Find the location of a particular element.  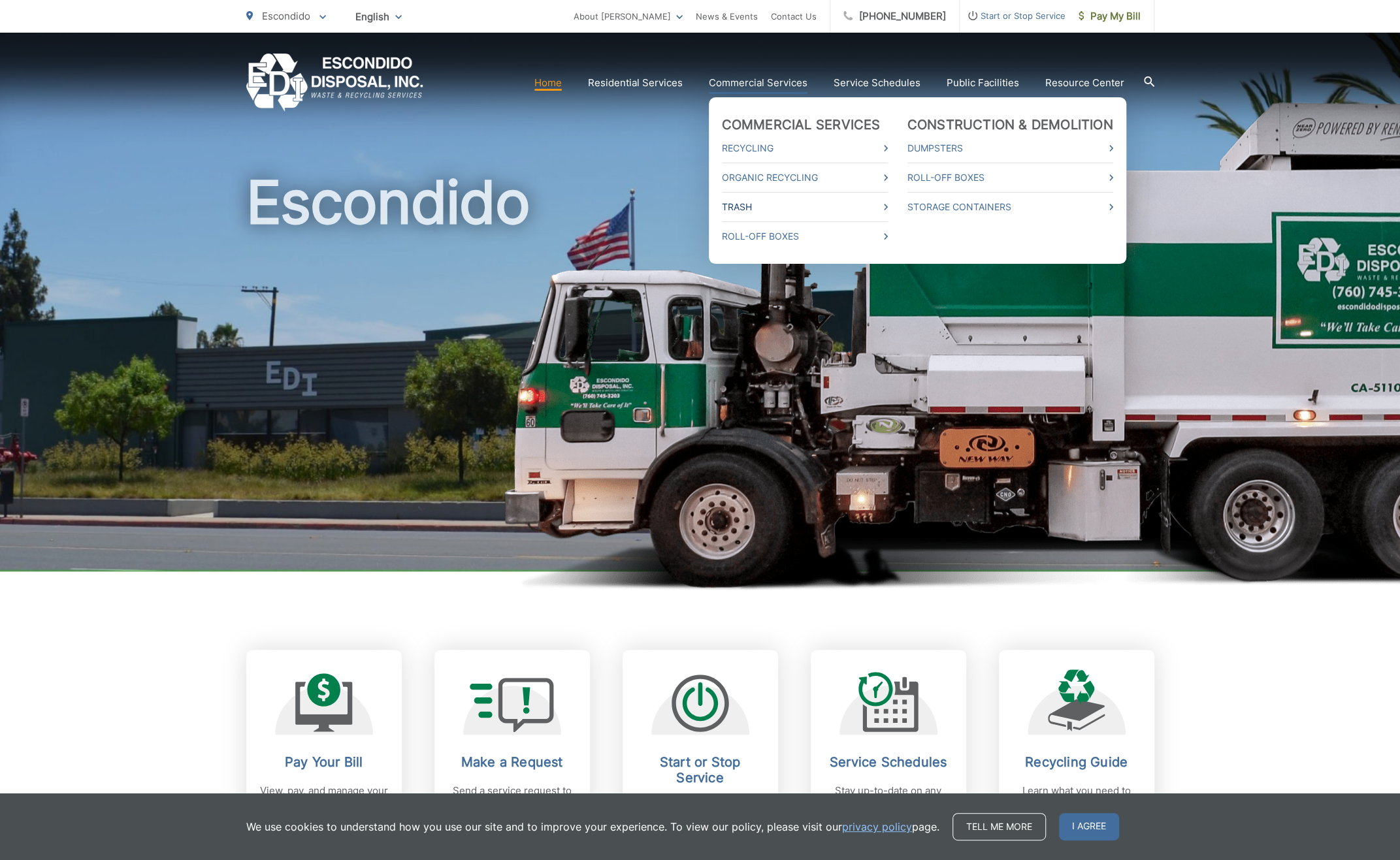

h2: Pay Your Bill is located at coordinates (325, 762).